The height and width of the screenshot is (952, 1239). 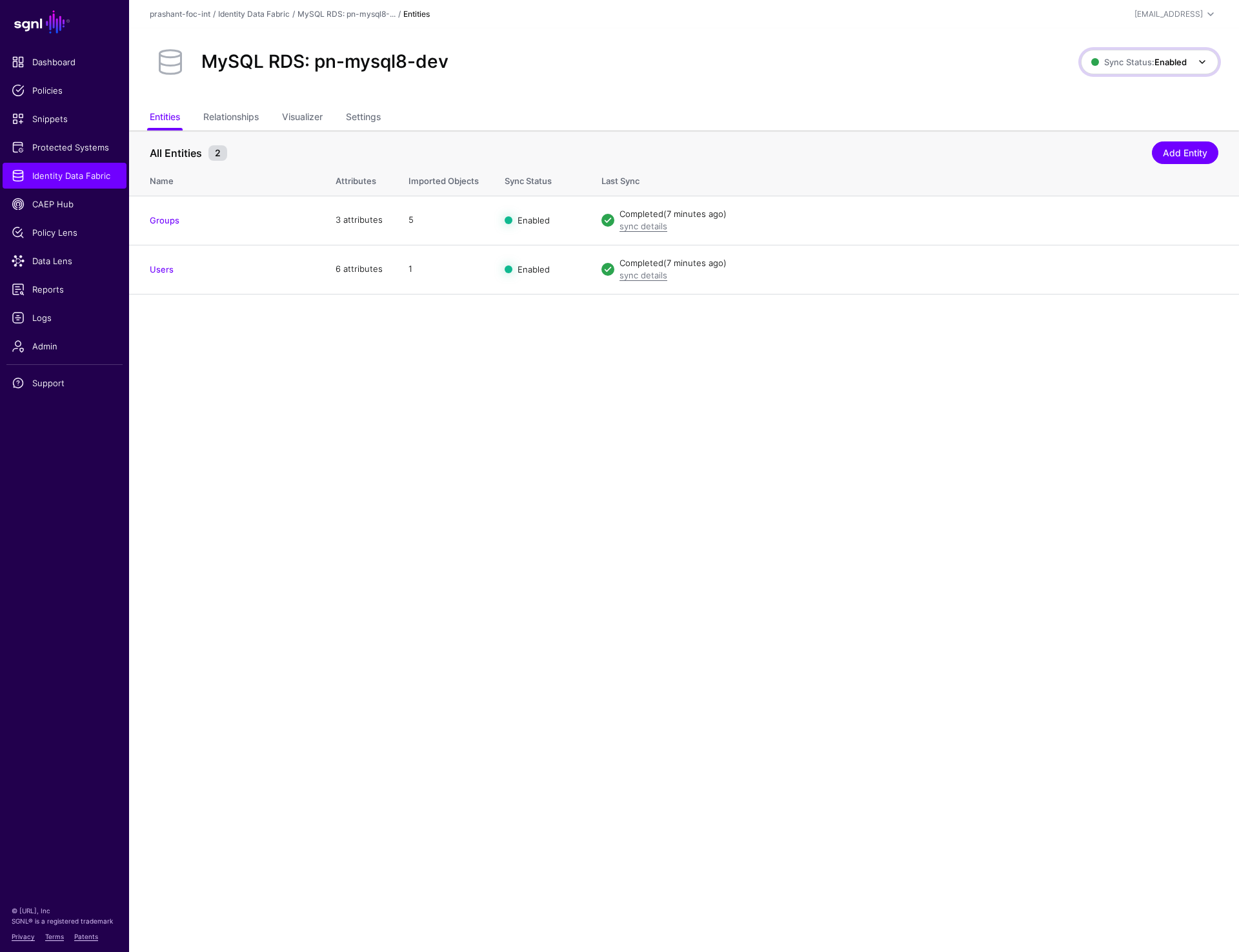 I want to click on span: Admin, so click(x=64, y=346).